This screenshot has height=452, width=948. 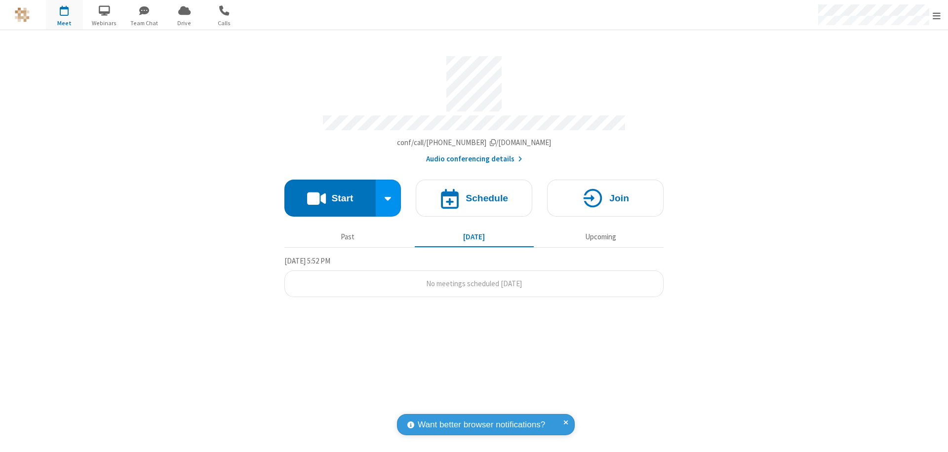 What do you see at coordinates (64, 23) in the screenshot?
I see `span: Meet` at bounding box center [64, 23].